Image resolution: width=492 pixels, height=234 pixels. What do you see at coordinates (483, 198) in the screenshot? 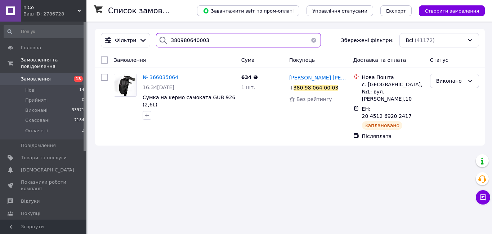
I see `button: Чат з покупцем` at bounding box center [483, 198].